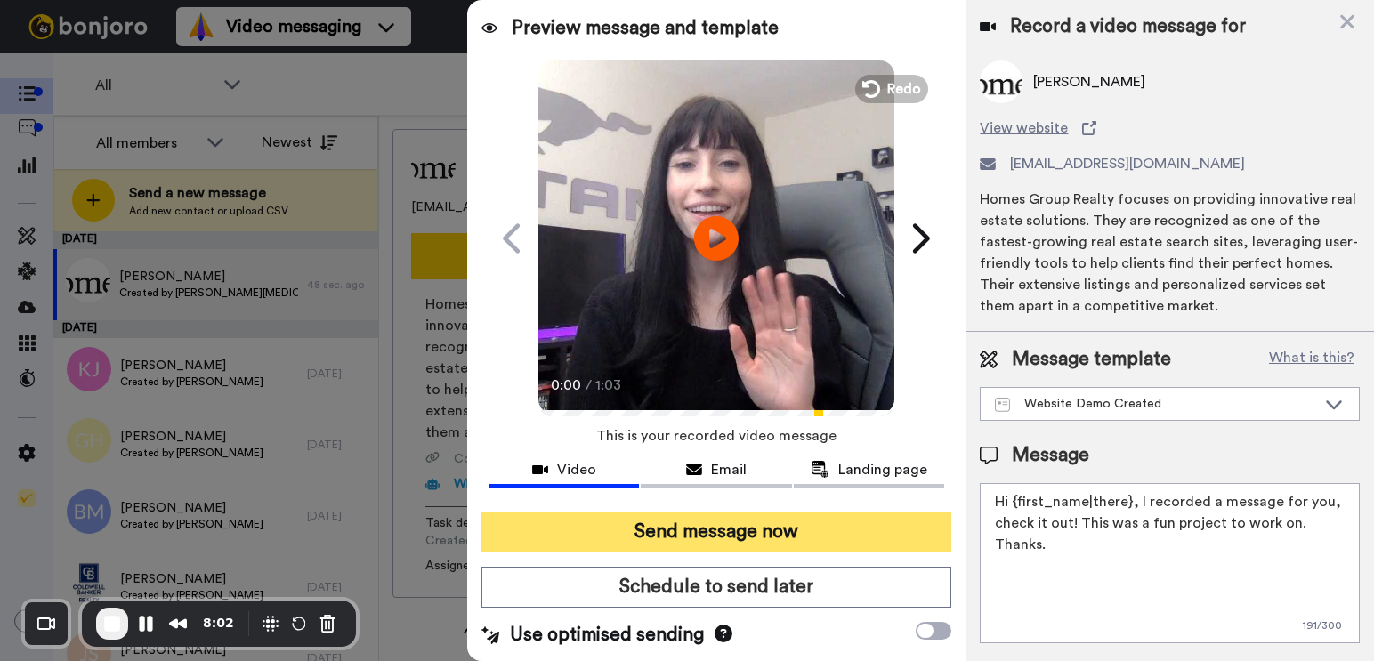 Image resolution: width=1374 pixels, height=661 pixels. I want to click on span: Video, so click(577, 470).